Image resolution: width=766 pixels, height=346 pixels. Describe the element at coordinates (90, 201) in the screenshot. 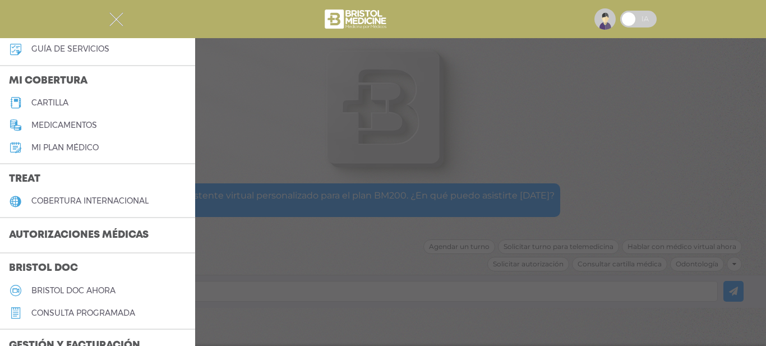

I see `h5: cobertura internacional` at that location.